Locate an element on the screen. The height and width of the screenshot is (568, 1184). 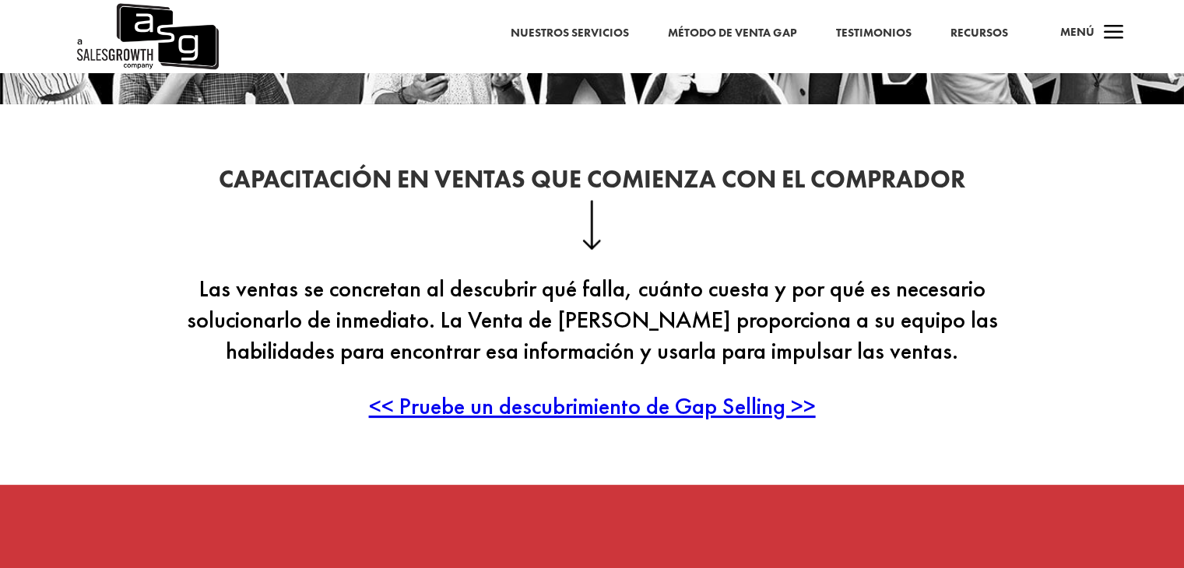
img: flecha hacia abajo is located at coordinates (592, 225).